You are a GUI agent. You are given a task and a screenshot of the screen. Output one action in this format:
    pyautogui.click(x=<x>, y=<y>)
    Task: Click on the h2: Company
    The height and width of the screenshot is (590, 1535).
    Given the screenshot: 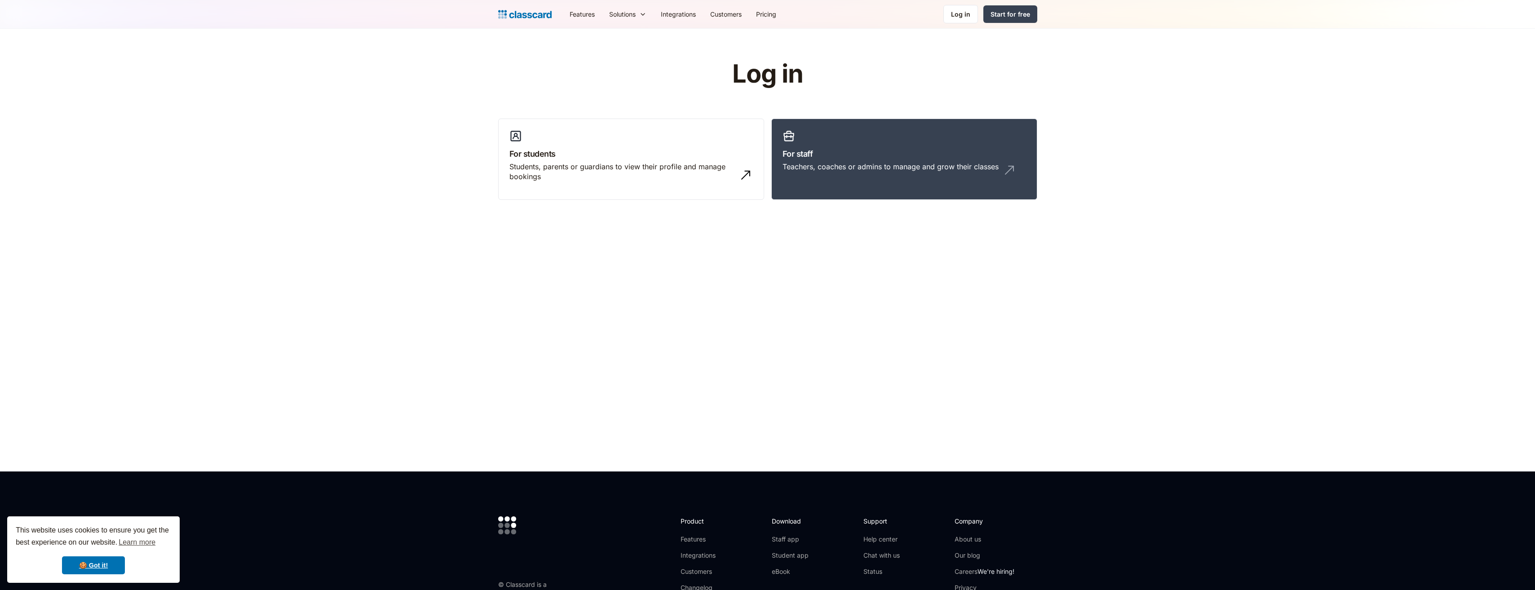 What is the action you would take?
    pyautogui.click(x=984, y=521)
    